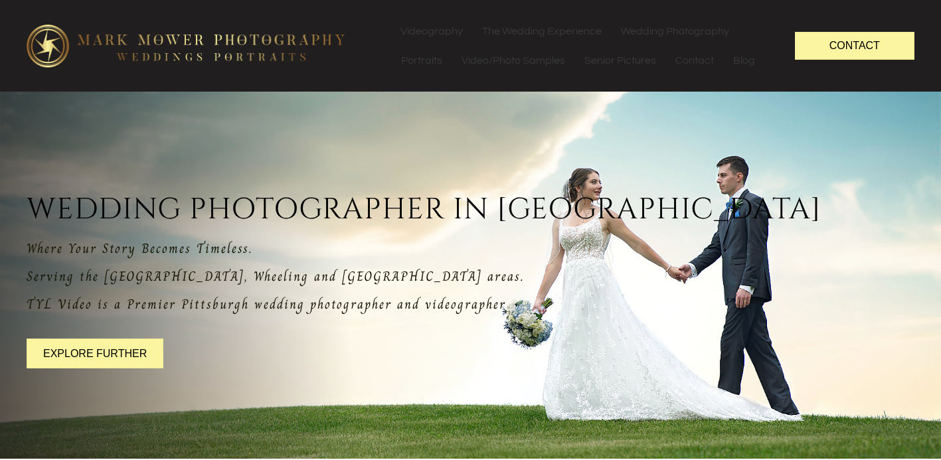 This screenshot has width=941, height=460. I want to click on a: Wedding Photography, so click(675, 31).